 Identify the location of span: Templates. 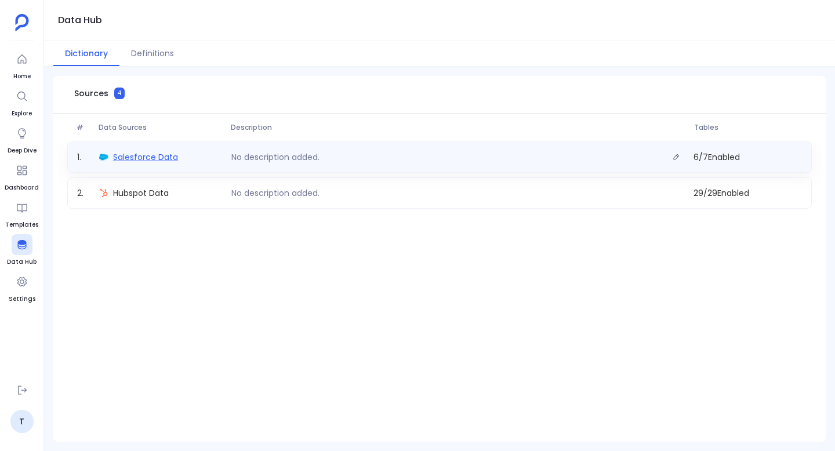
(21, 225).